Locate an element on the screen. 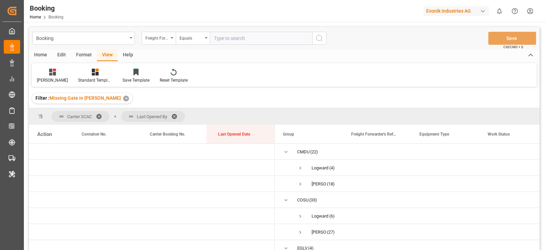  div: CMDU is located at coordinates (303, 152).